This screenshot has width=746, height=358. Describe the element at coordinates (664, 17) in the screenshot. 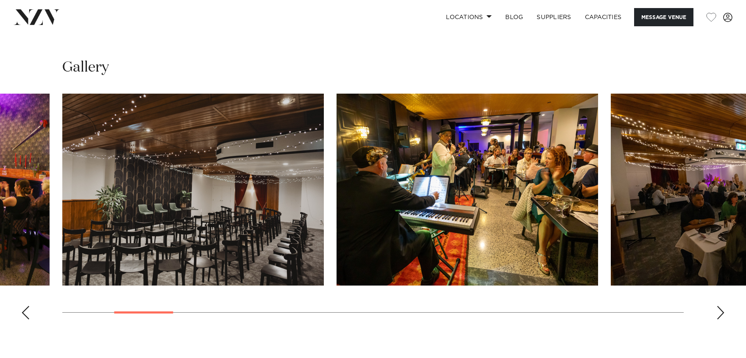

I see `button: Message Venue` at that location.